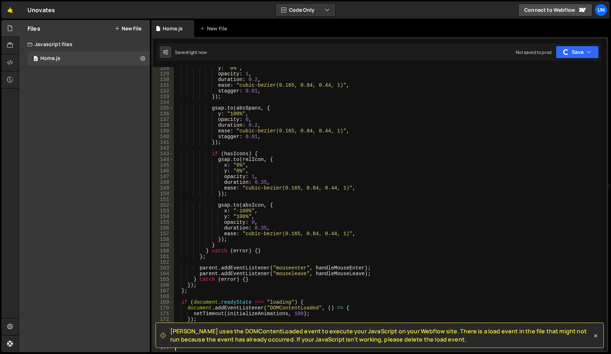 The image size is (611, 354). What do you see at coordinates (163, 274) in the screenshot?
I see `div: 164` at bounding box center [163, 274].